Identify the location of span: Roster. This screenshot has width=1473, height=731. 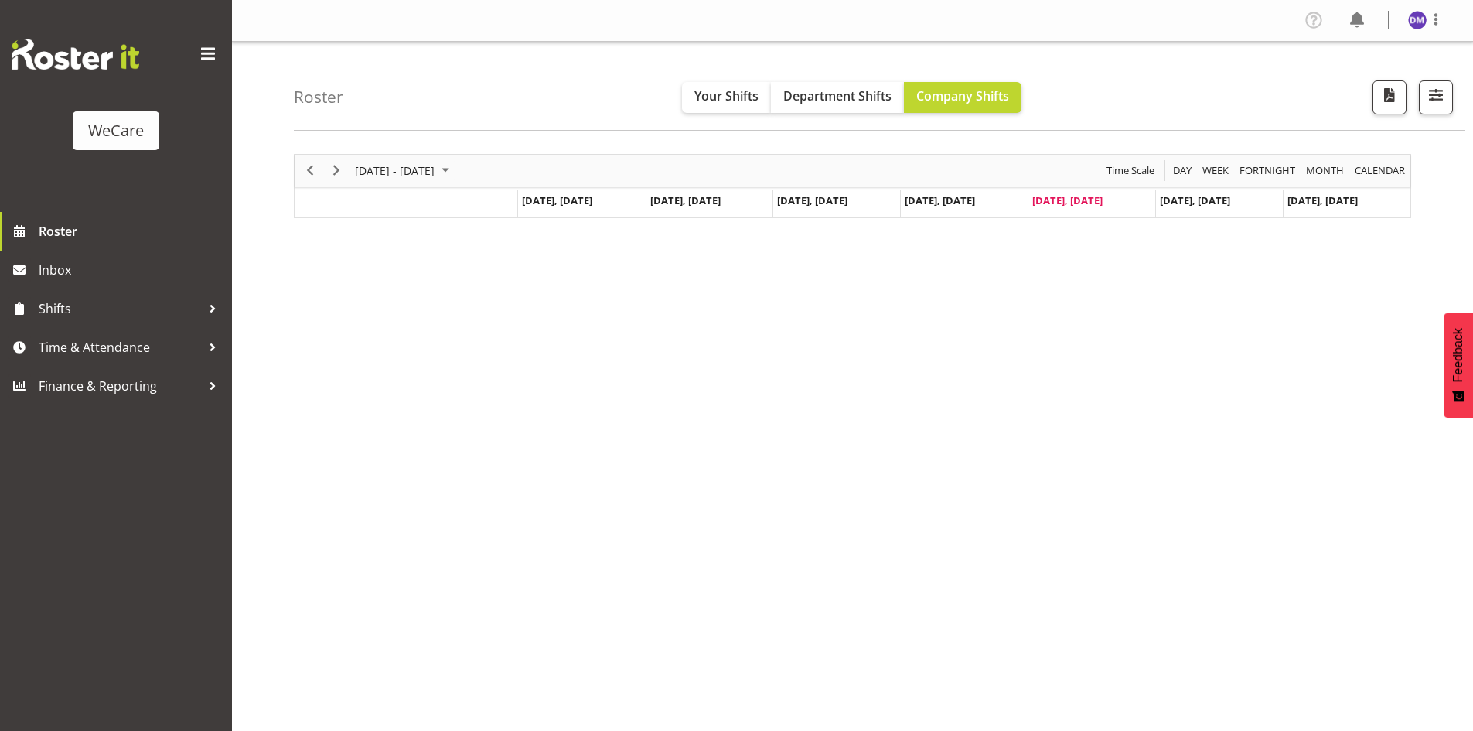
(131, 231).